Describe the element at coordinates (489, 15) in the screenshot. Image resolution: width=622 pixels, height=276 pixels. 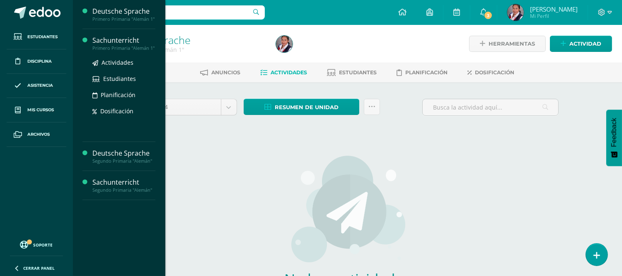
I see `span: 3` at that location.